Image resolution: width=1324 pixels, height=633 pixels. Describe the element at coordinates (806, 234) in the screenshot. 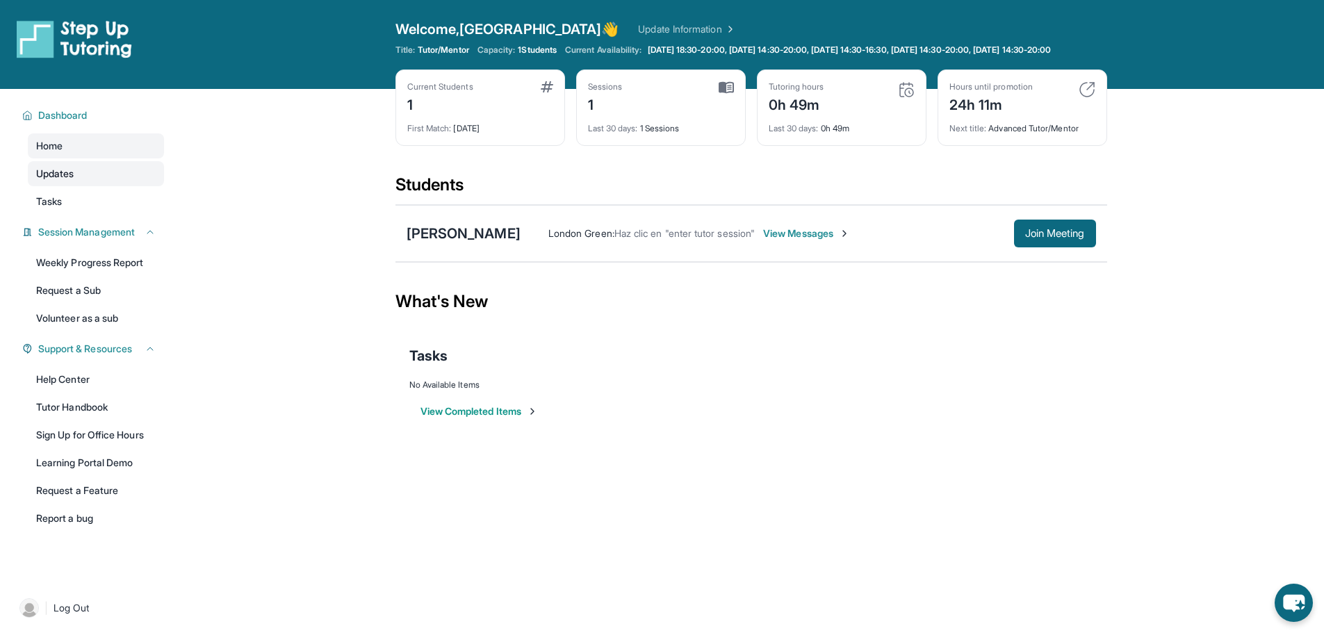

I see `span: View Messages` at that location.